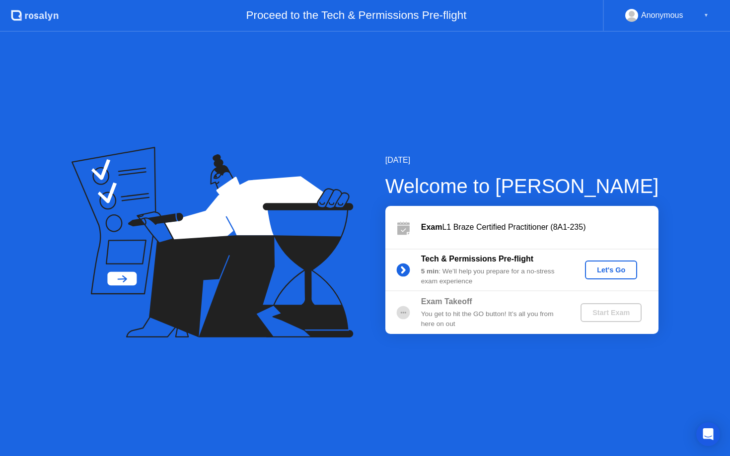  What do you see at coordinates (477, 259) in the screenshot?
I see `b: Tech & Permissions Pre-flight` at bounding box center [477, 259].